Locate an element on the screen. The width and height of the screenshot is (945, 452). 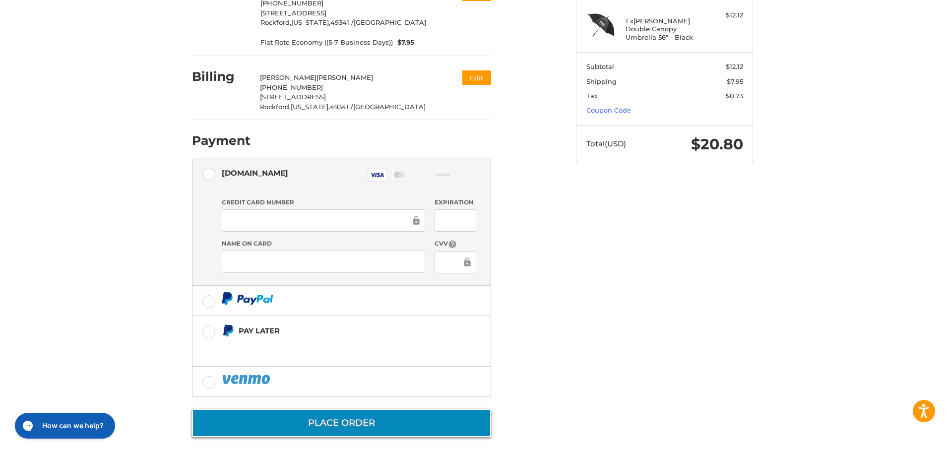
h2: Payment is located at coordinates (221, 140).